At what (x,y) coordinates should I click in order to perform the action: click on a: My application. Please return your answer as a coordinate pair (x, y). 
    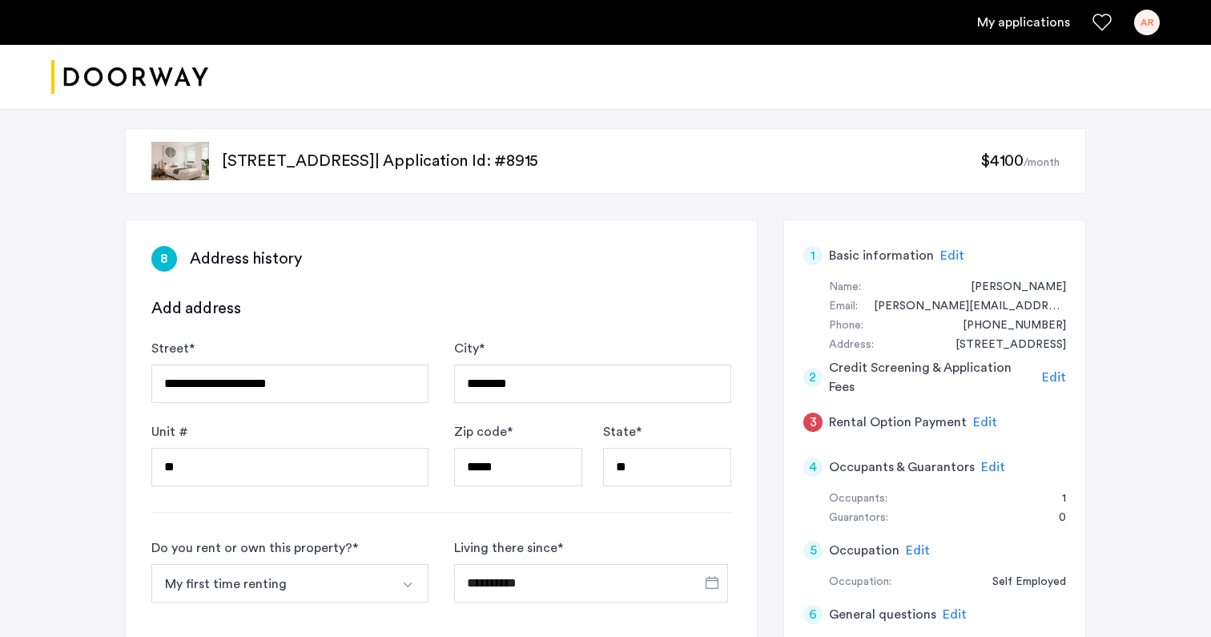
    Looking at the image, I should click on (1024, 22).